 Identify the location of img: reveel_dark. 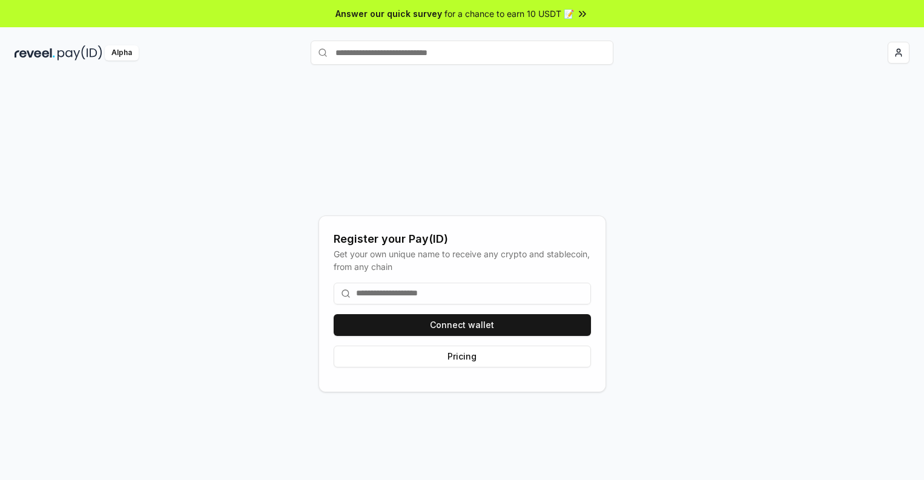
(35, 53).